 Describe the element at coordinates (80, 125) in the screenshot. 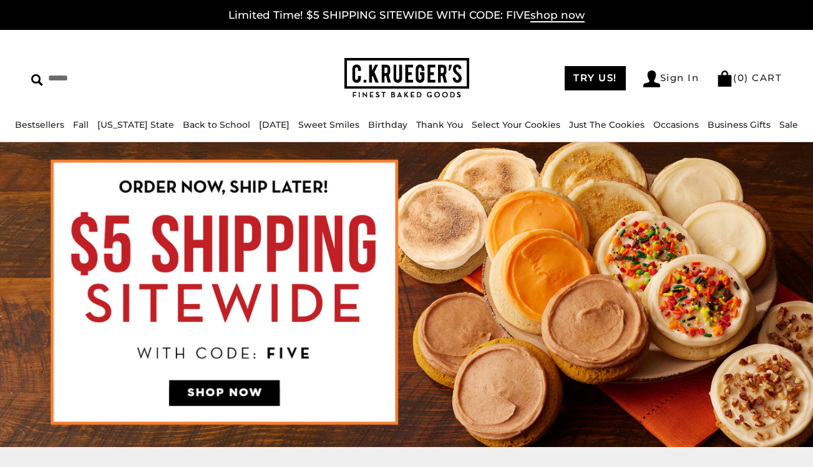

I see `a: Fall` at that location.